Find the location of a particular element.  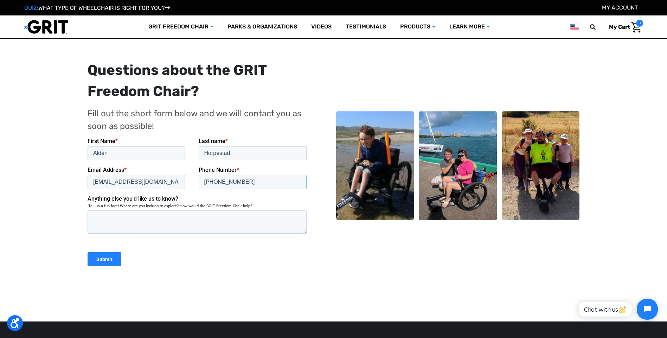

span: Phone Number is located at coordinates (130, 32).